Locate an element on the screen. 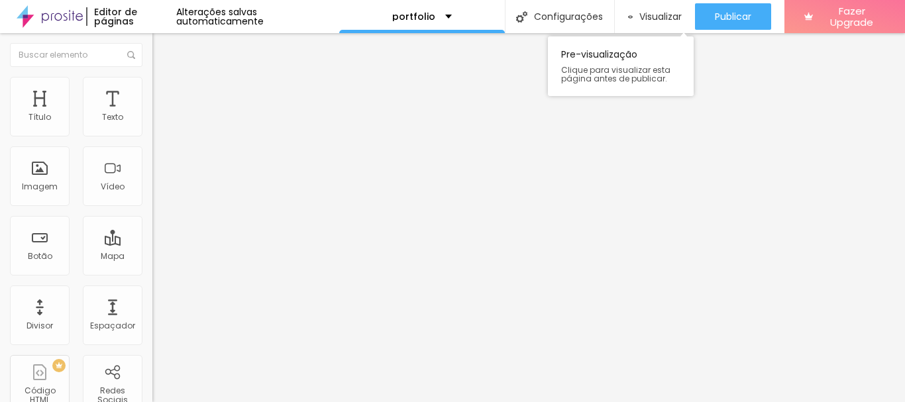 This screenshot has width=905, height=402. div: Mapa is located at coordinates (113, 256).